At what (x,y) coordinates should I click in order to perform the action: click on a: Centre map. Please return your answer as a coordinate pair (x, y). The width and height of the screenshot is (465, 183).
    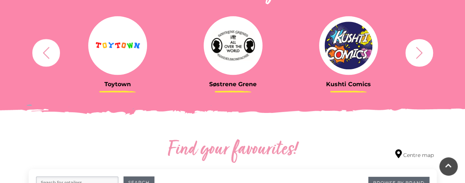
    Looking at the image, I should click on (414, 154).